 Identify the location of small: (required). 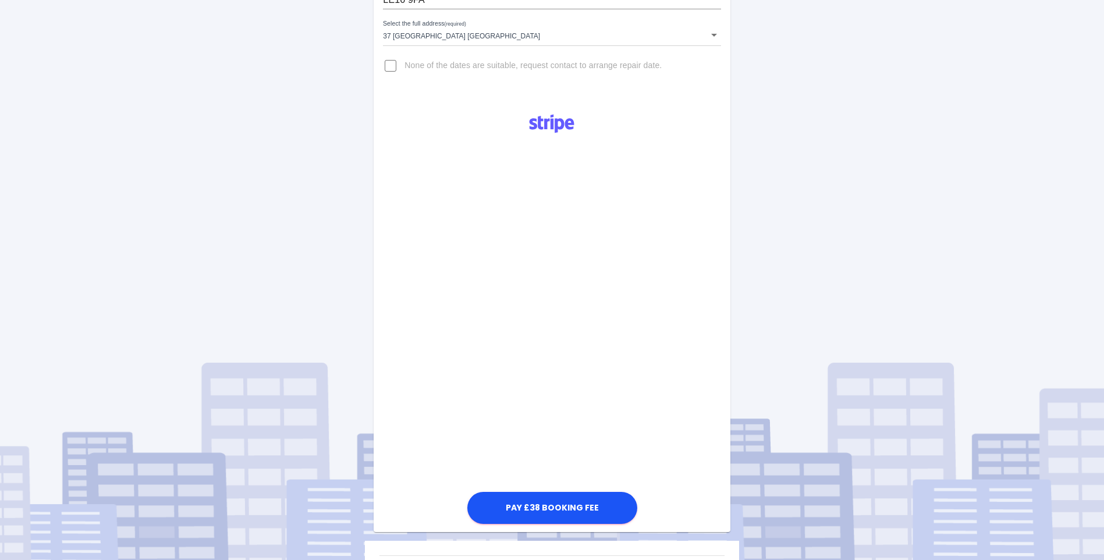
(455, 24).